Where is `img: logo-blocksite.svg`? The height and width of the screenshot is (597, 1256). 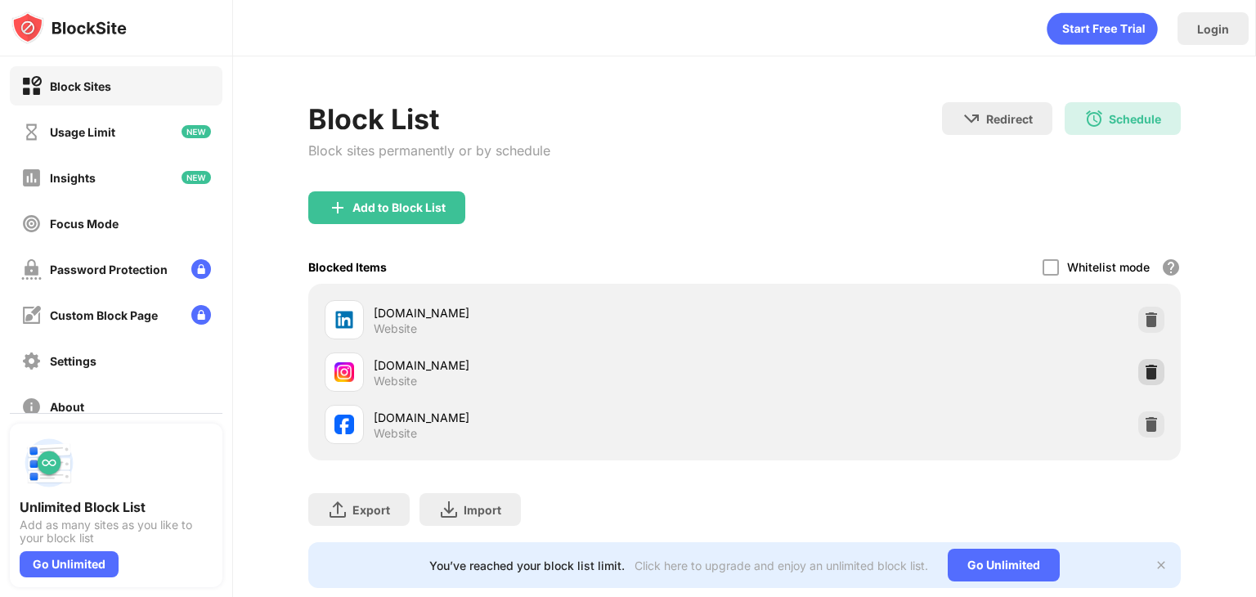 img: logo-blocksite.svg is located at coordinates (69, 28).